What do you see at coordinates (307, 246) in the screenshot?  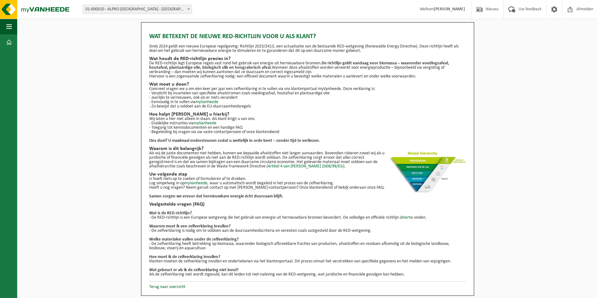 I see `p: - De zelfverklaring heeft betrekking op biomassa, waaronder biologisch afbreekbare fracties van p...` at bounding box center [307, 246].